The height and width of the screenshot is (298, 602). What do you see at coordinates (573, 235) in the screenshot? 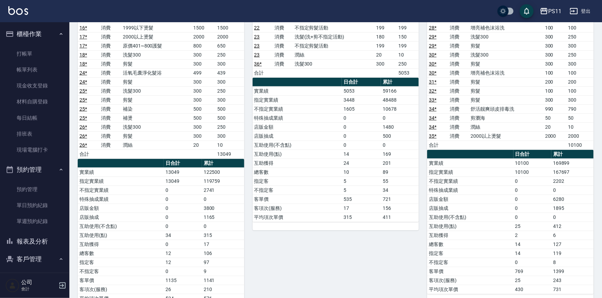
I see `td: 6` at bounding box center [573, 235].